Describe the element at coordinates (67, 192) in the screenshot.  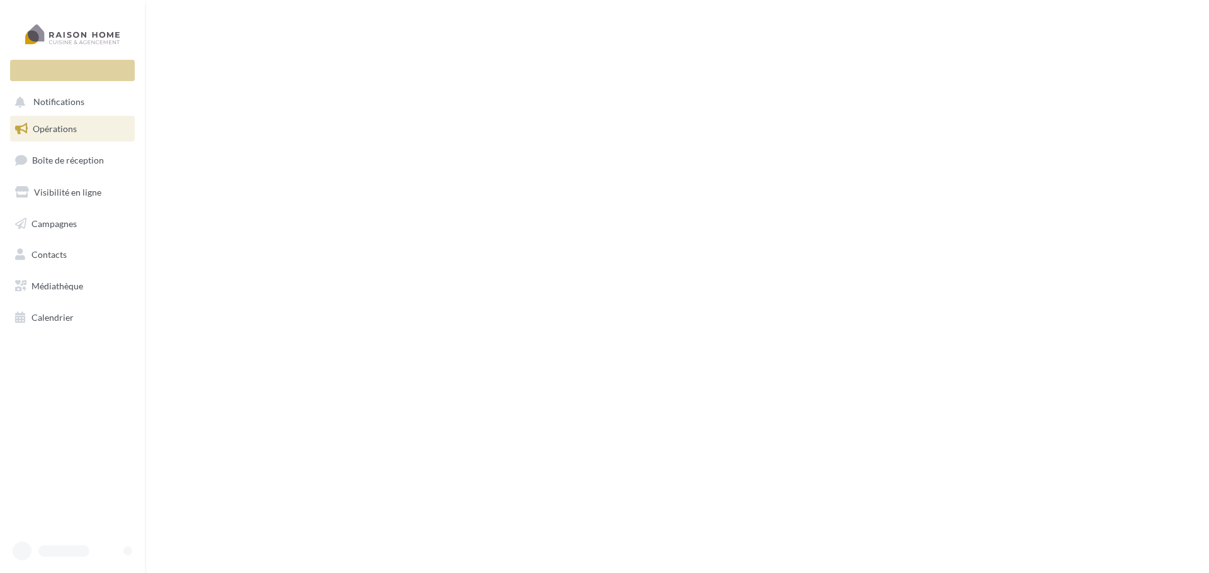
I see `span: Visibilité en ligne` at that location.